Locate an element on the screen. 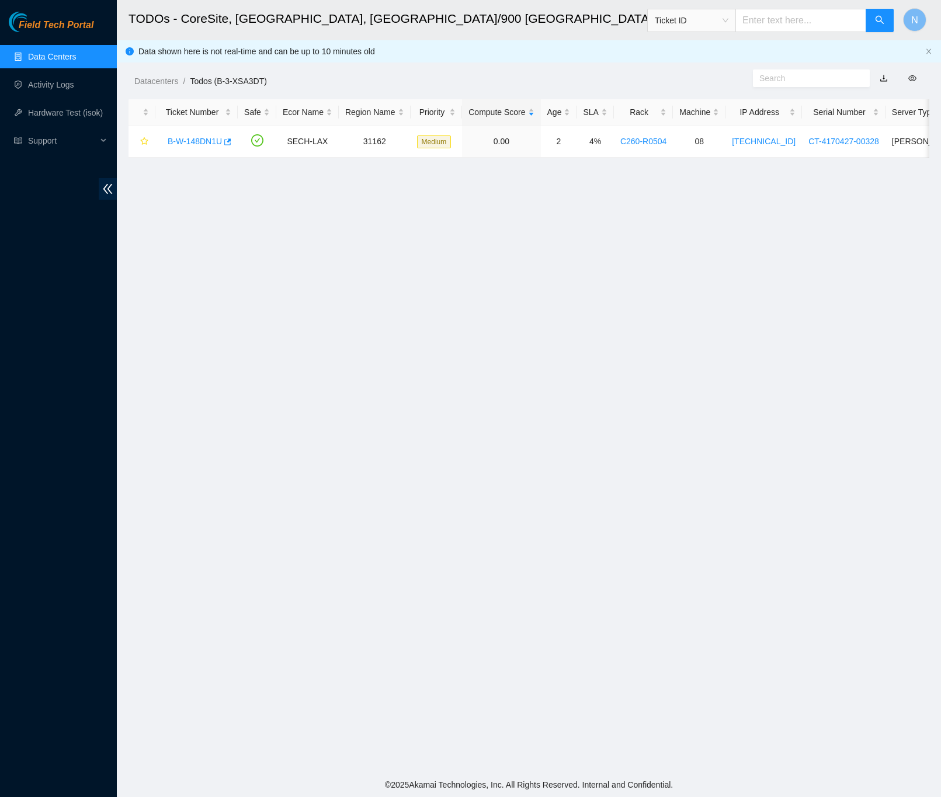  span: search is located at coordinates (879, 20).